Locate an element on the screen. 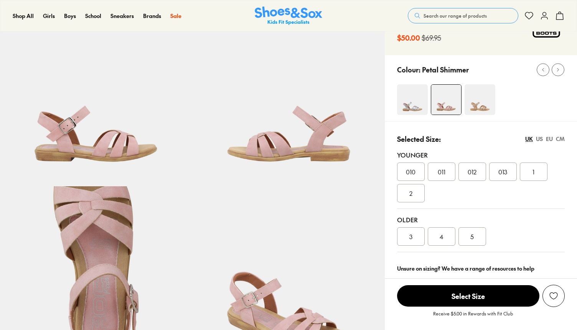 The width and height of the screenshot is (577, 330). span: Sneakers is located at coordinates (122, 16).